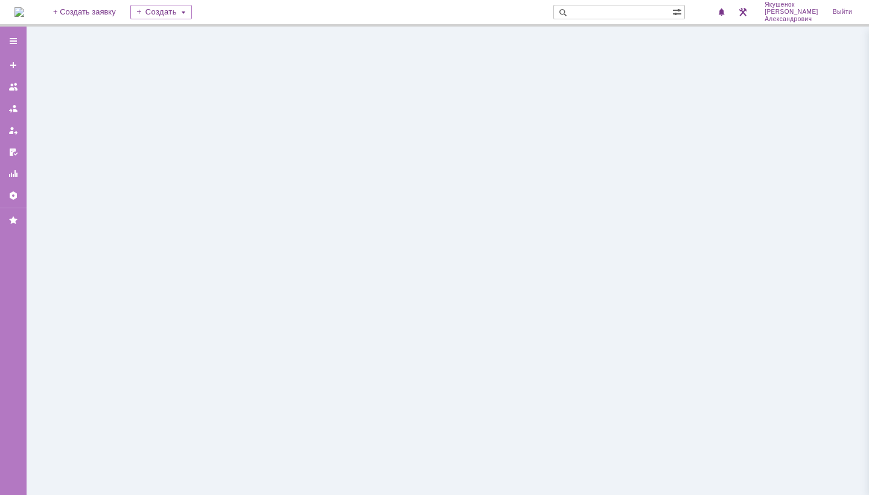  What do you see at coordinates (19, 12) in the screenshot?
I see `img: logo` at bounding box center [19, 12].